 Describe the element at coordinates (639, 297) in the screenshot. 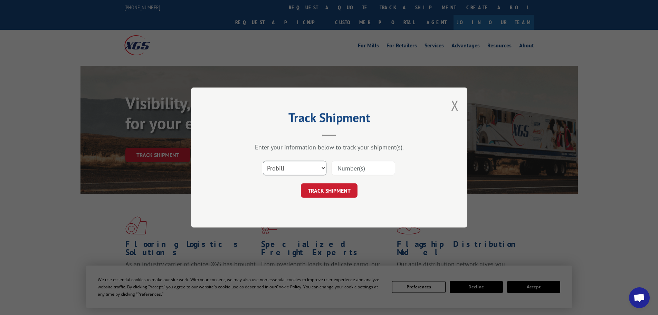

I see `div: Open chat` at that location.